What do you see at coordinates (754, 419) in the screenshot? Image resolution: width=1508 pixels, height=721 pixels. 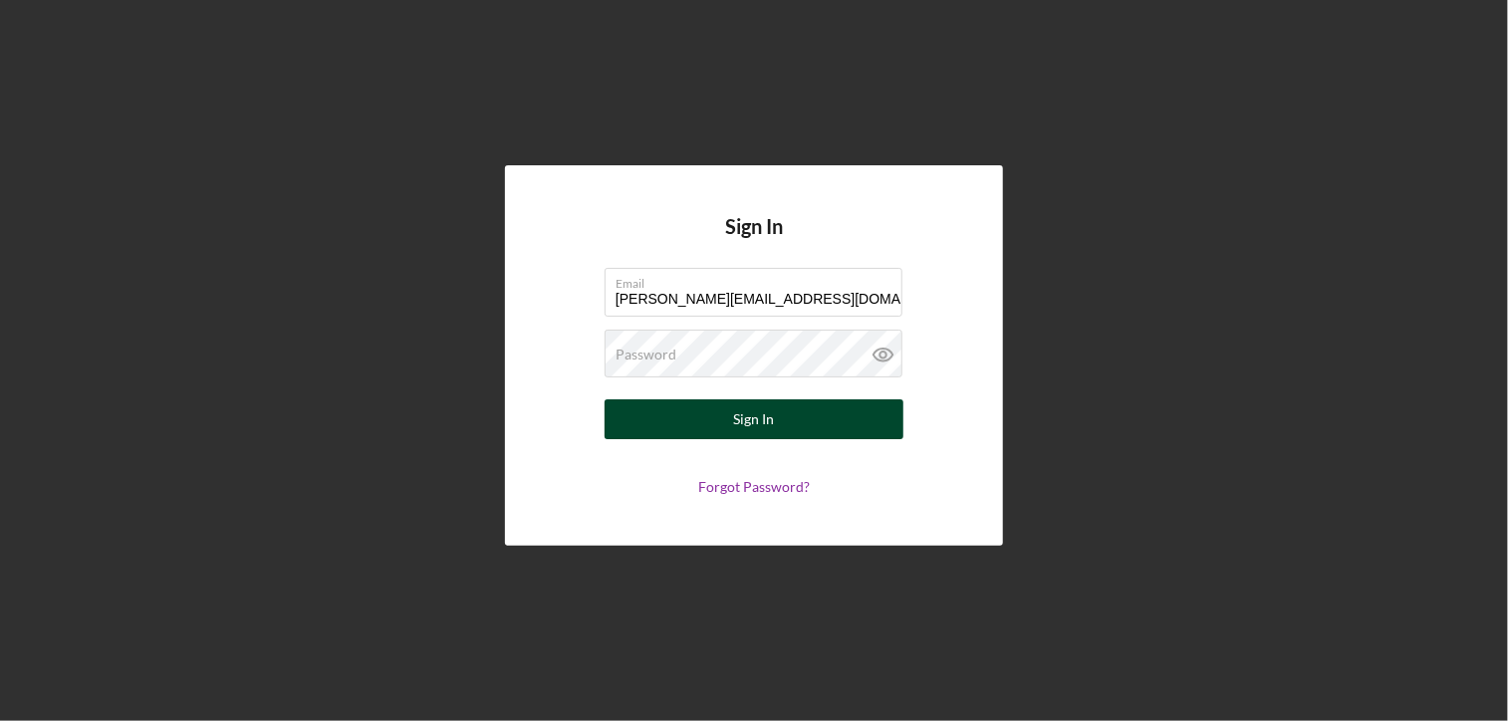 I see `button: Sign In` at bounding box center [754, 419].